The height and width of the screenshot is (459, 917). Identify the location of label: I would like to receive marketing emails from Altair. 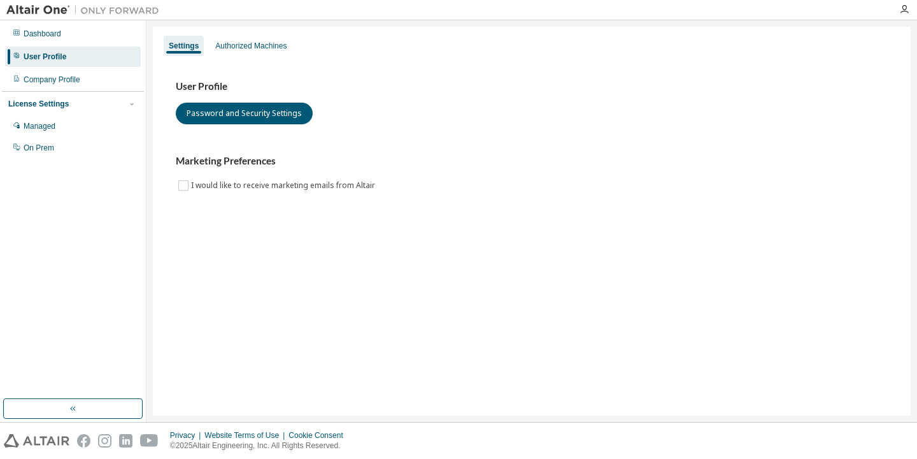
(284, 185).